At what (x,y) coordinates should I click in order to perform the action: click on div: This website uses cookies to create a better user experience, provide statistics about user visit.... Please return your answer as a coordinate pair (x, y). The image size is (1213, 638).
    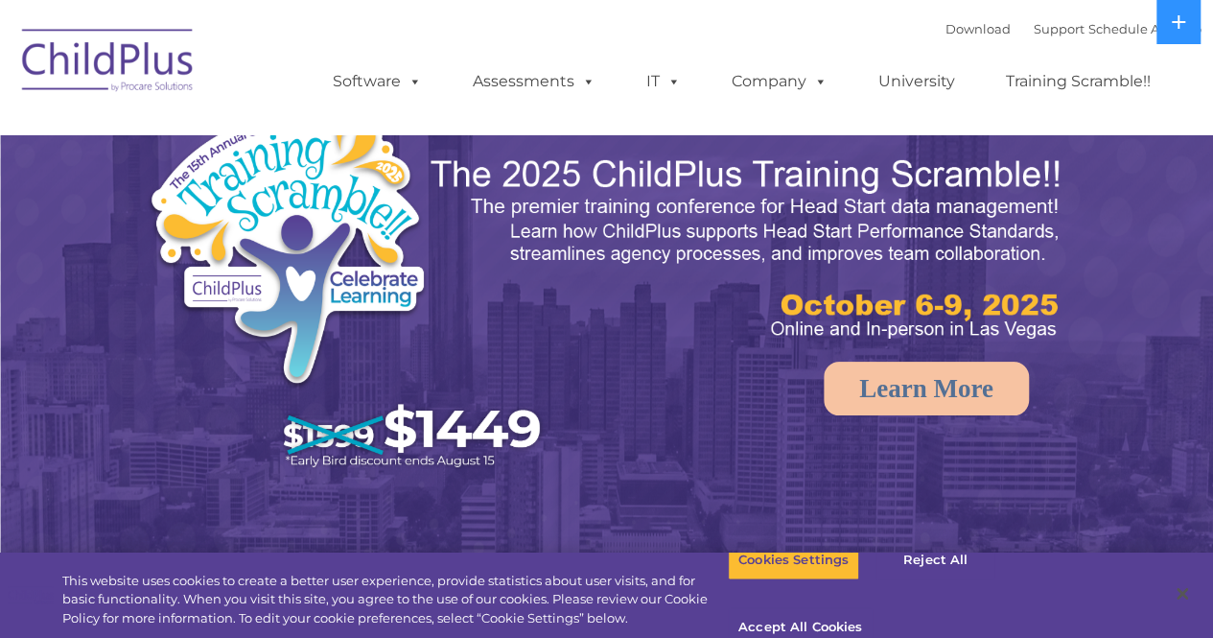
    Looking at the image, I should click on (395, 599).